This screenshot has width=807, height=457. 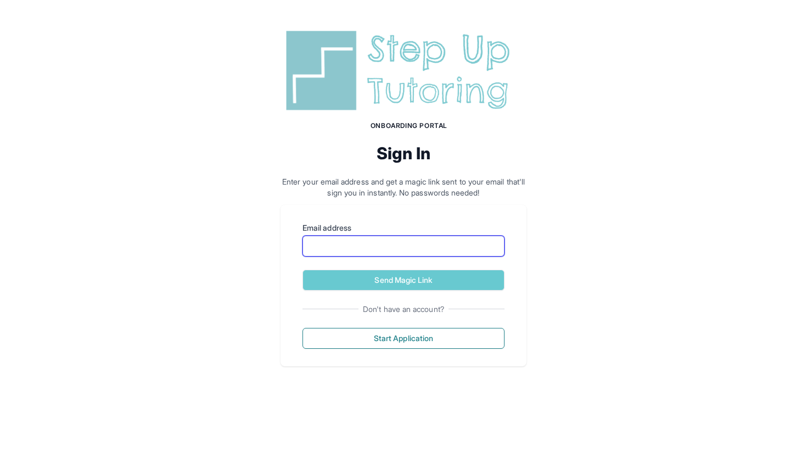 What do you see at coordinates (404, 153) in the screenshot?
I see `h2: Sign In` at bounding box center [404, 153].